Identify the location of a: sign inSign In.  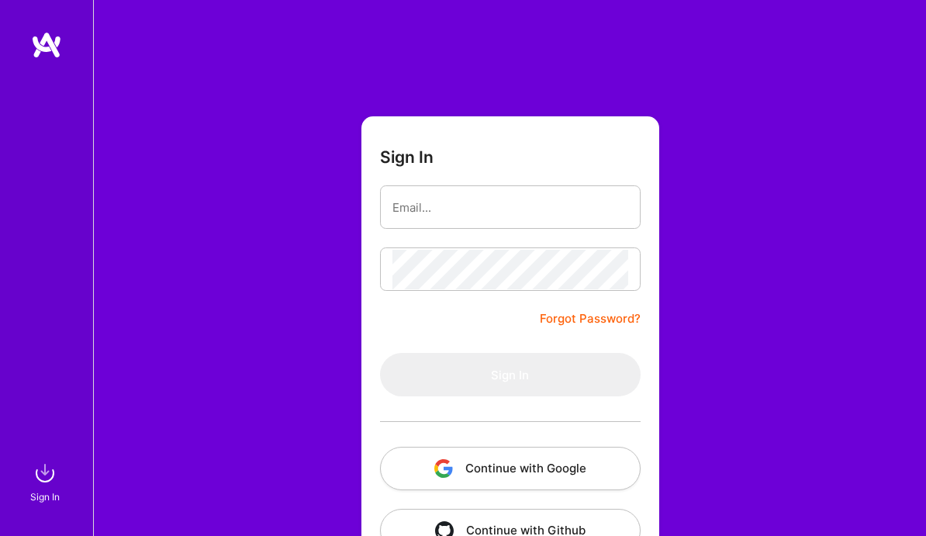
(47, 481).